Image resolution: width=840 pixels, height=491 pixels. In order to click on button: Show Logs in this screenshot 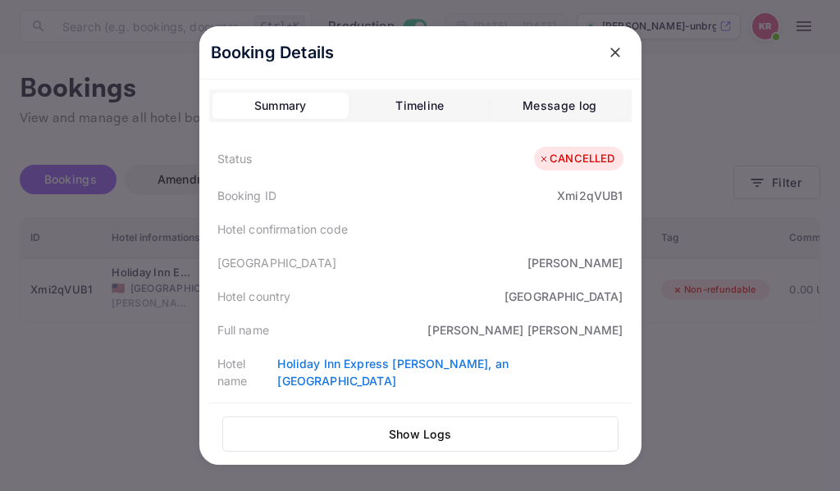, I will do `click(420, 434)`.